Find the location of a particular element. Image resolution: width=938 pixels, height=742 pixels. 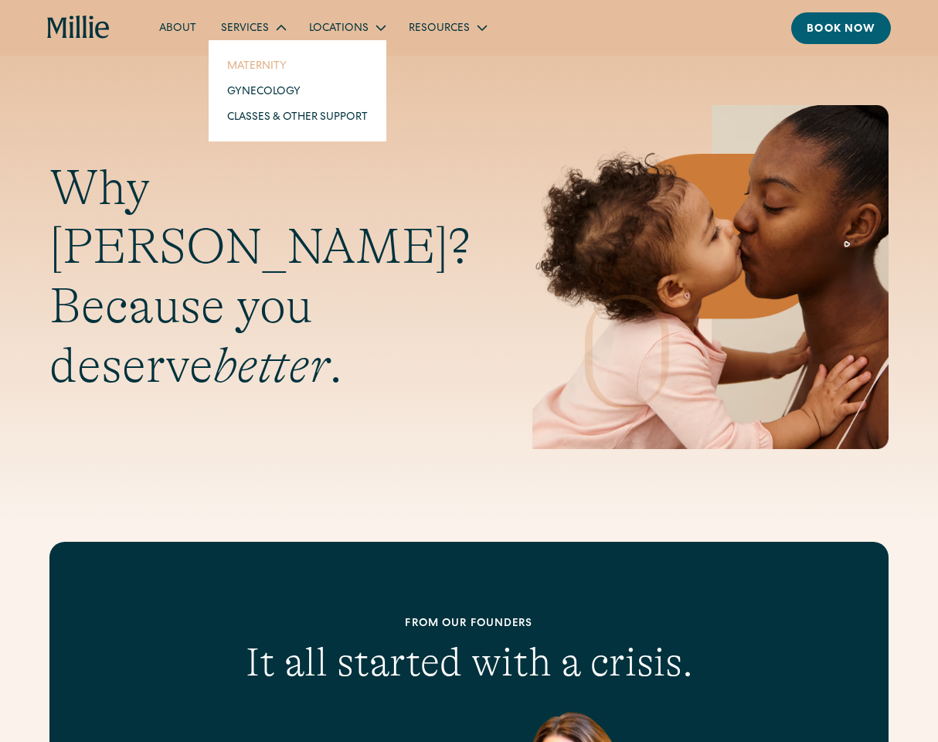

a: Classes & Other Support is located at coordinates (297, 116).